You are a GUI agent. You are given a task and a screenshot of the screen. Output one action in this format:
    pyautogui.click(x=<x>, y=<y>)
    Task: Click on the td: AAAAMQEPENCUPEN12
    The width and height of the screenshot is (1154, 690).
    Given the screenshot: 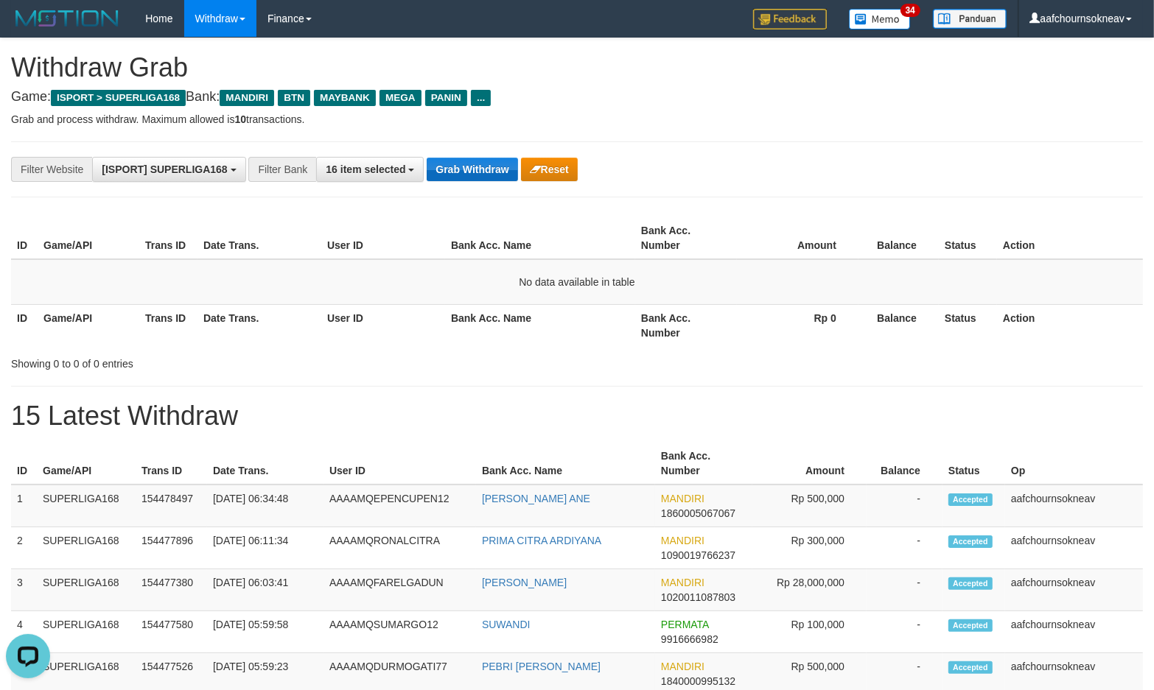 What is the action you would take?
    pyautogui.click(x=399, y=506)
    